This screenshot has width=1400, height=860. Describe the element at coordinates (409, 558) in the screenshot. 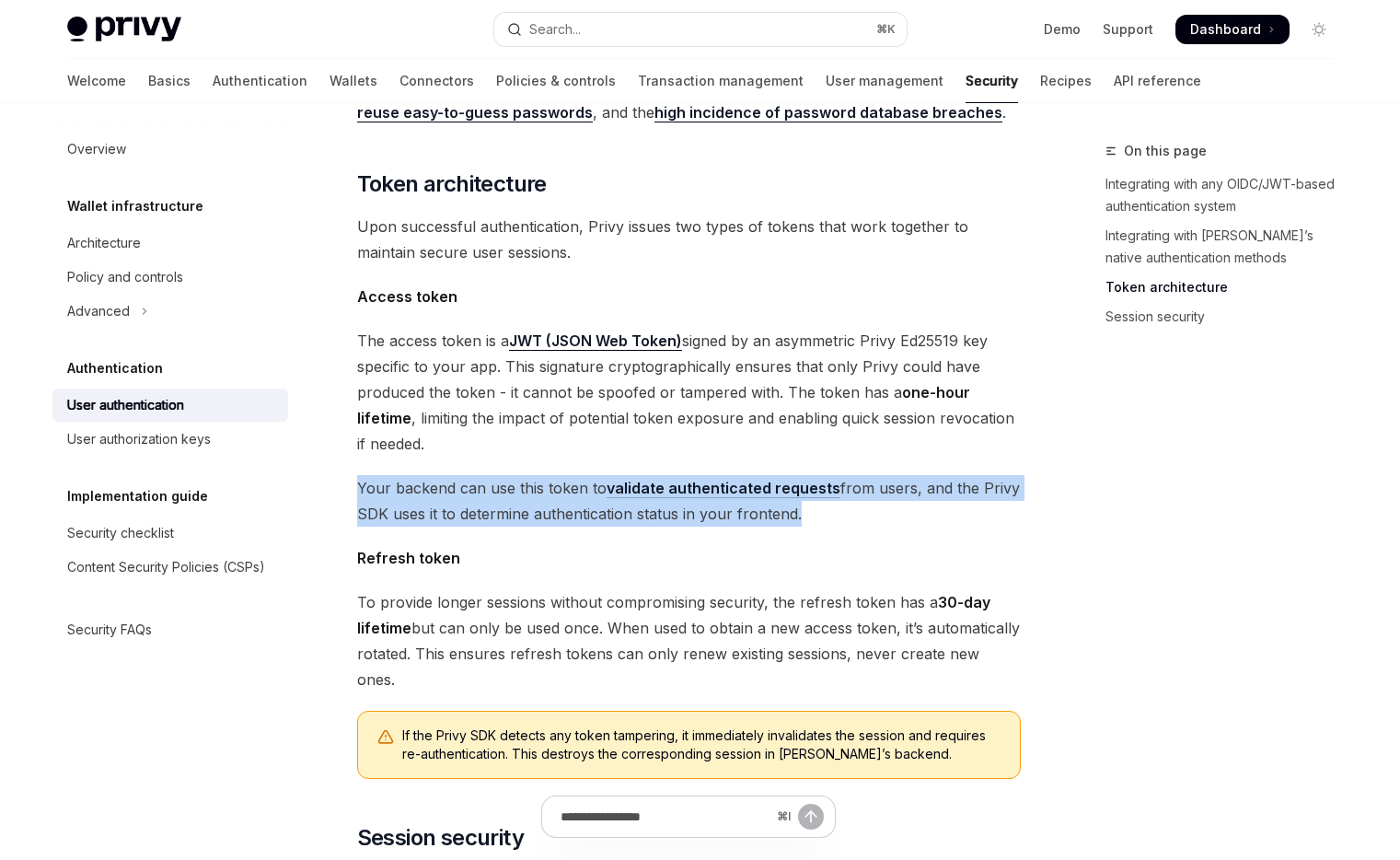

I see `strong: Refresh token` at that location.